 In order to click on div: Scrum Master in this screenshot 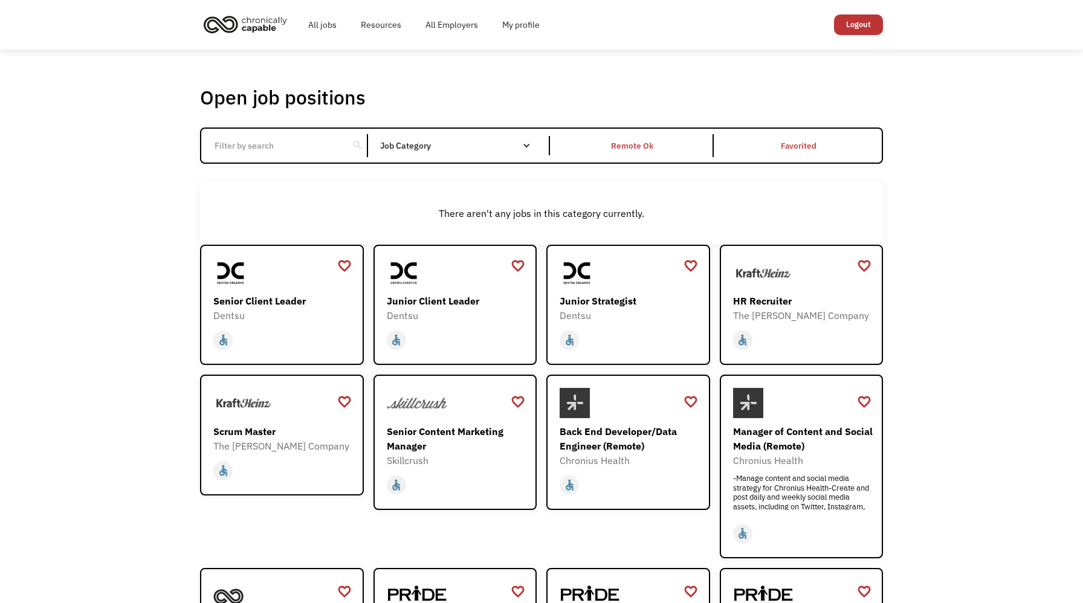, I will do `click(283, 432)`.